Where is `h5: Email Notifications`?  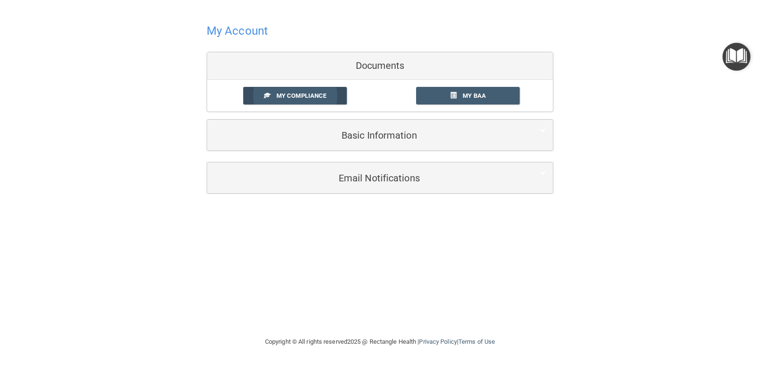
h5: Email Notifications is located at coordinates (365, 178).